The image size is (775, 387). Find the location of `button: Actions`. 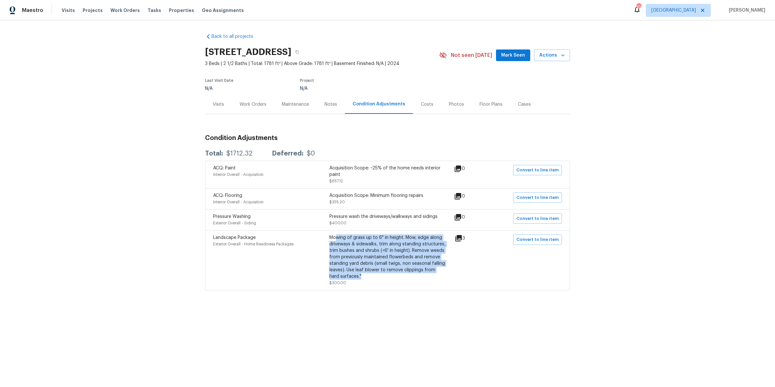

button: Actions is located at coordinates (552, 55).